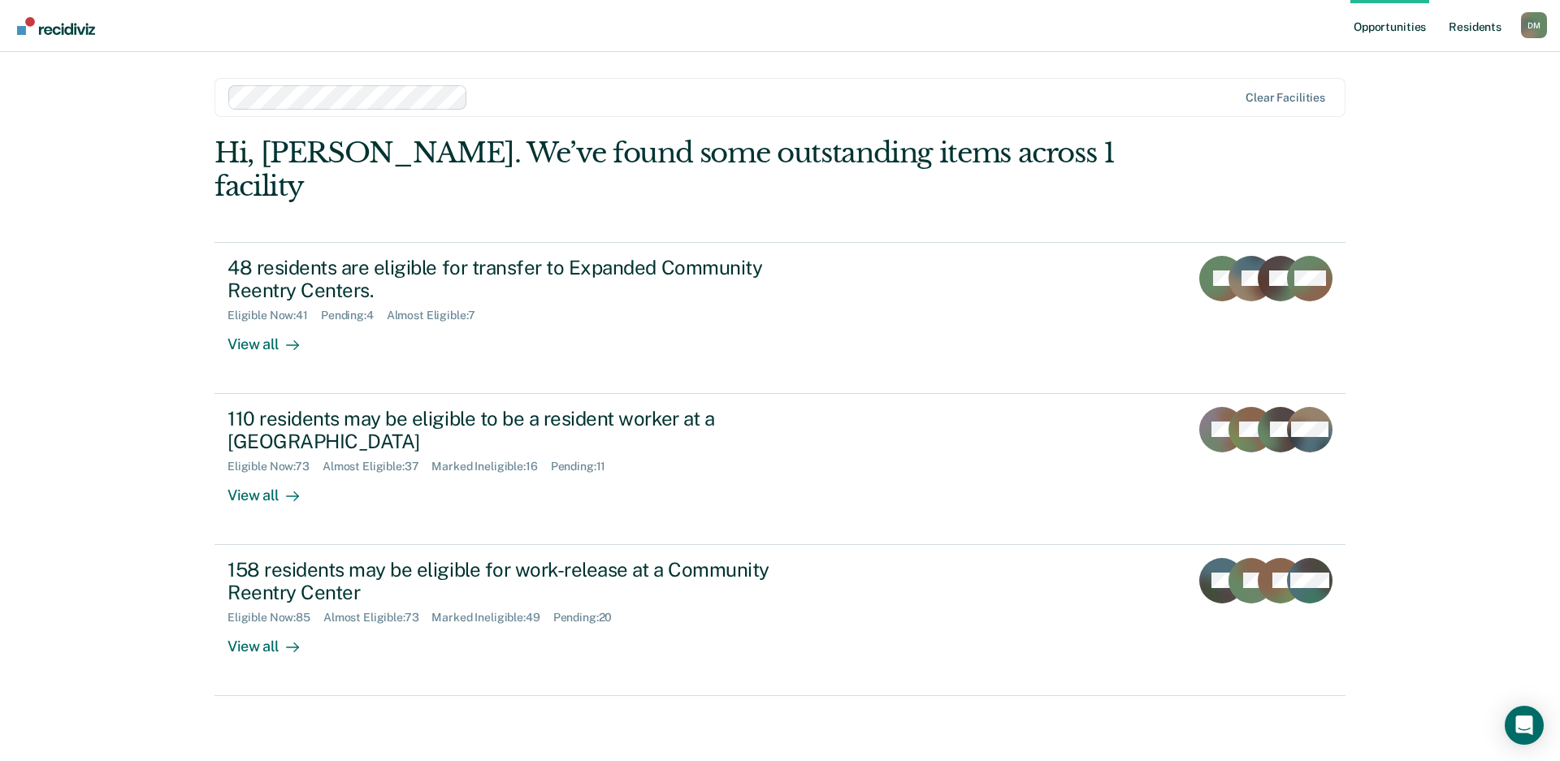  What do you see at coordinates (1286, 98) in the screenshot?
I see `div: Clear facilities` at bounding box center [1286, 98].